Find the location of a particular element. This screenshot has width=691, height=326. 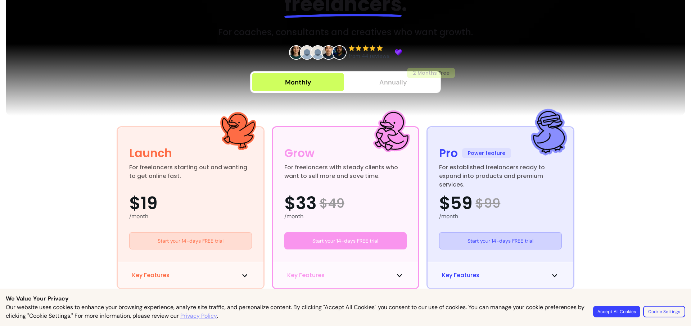

div: Launch is located at coordinates (150, 153).